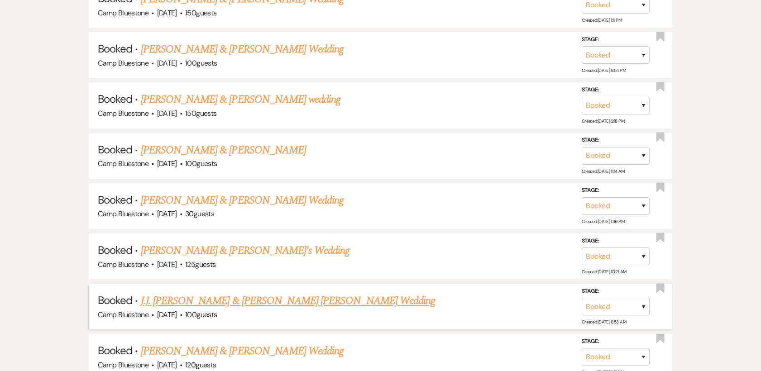  I want to click on span: 125 guests, so click(200, 264).